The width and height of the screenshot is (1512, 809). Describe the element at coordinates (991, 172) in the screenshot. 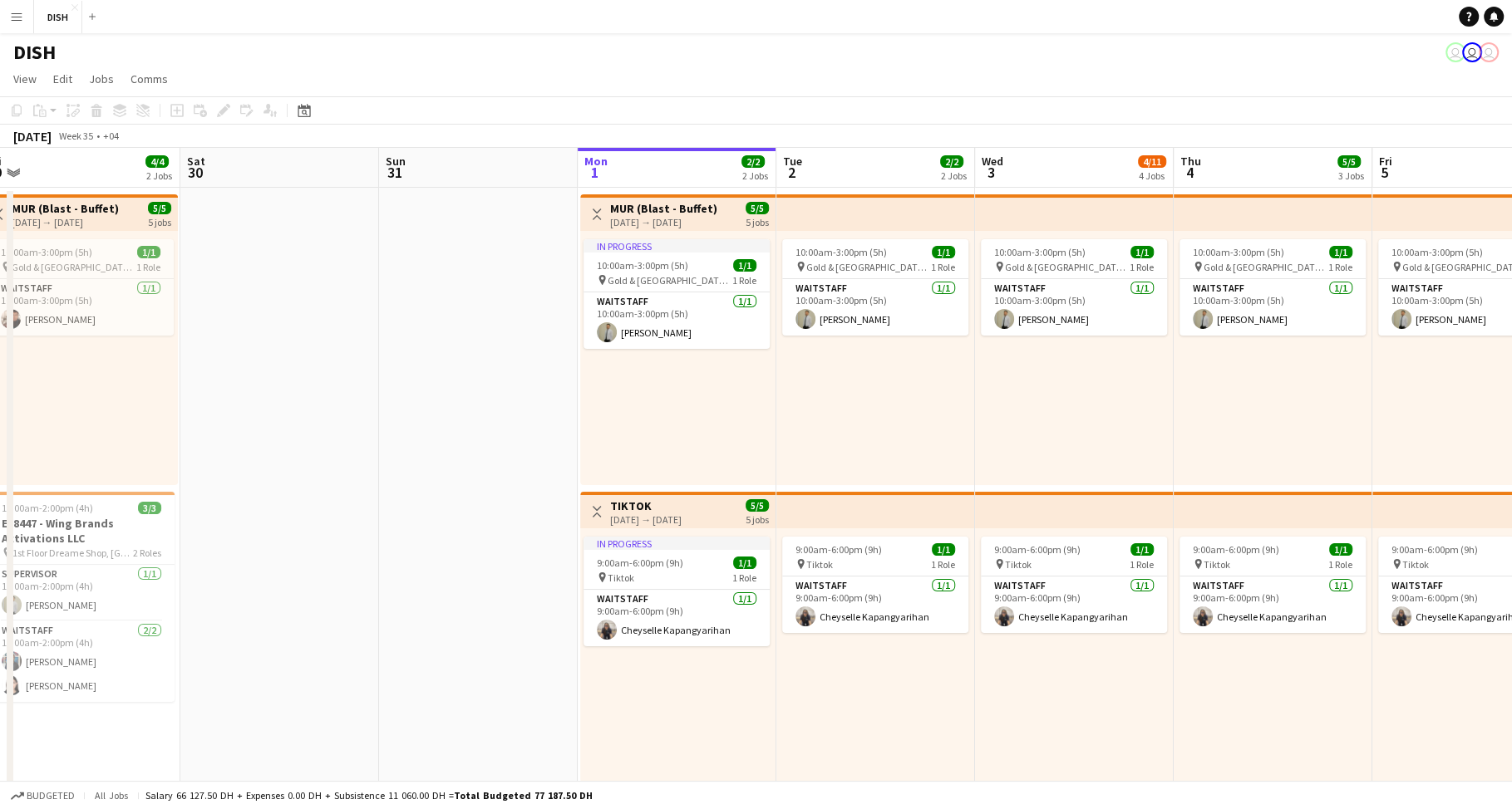

I see `span: 3` at that location.